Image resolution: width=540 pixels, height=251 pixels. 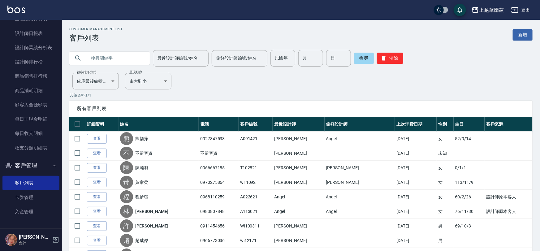 I want to click on a: 客戶列表, so click(x=31, y=183).